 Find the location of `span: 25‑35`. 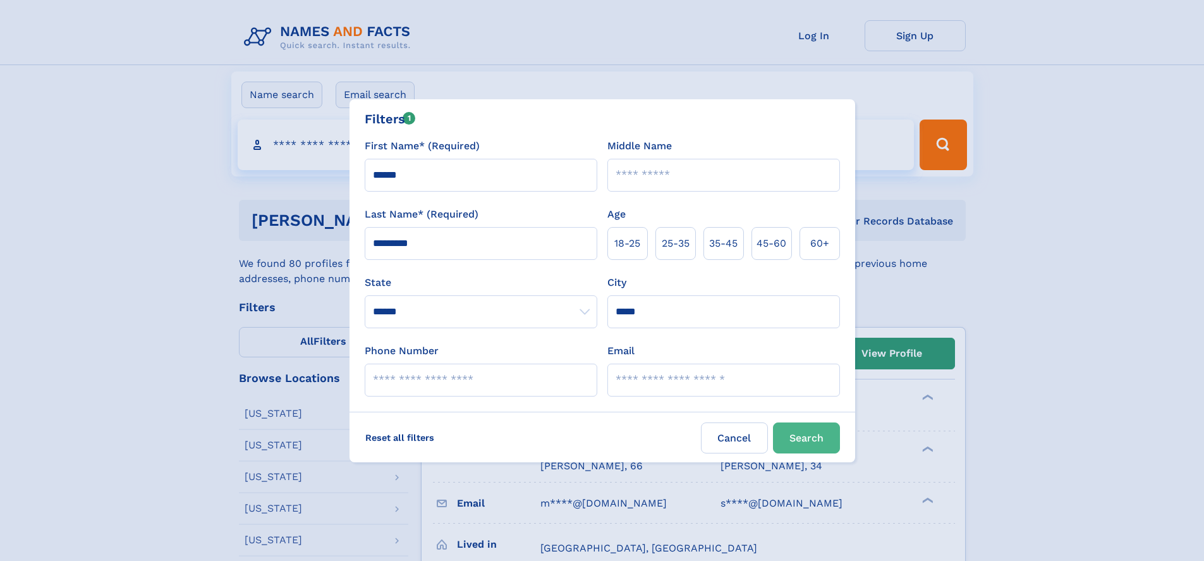

span: 25‑35 is located at coordinates (676, 243).